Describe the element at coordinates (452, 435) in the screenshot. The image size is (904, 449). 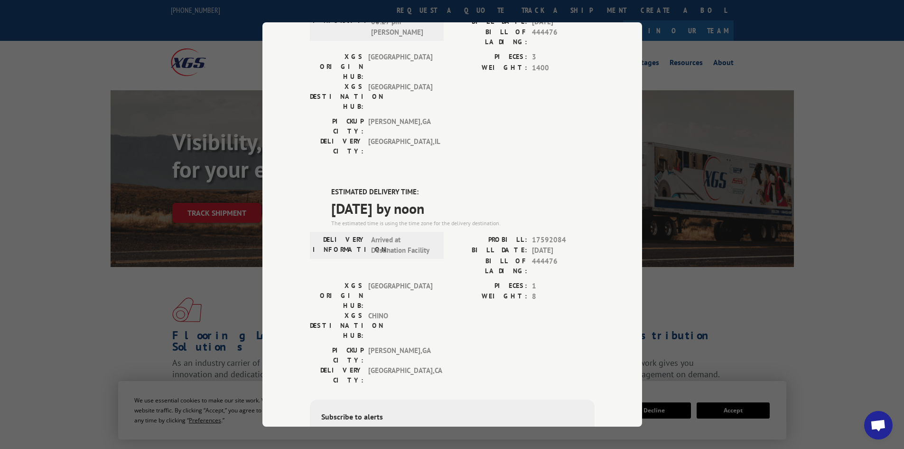
I see `div: Get texted with status updates for this shipment. Message and data rates may apply. Message frequ...` at that location.